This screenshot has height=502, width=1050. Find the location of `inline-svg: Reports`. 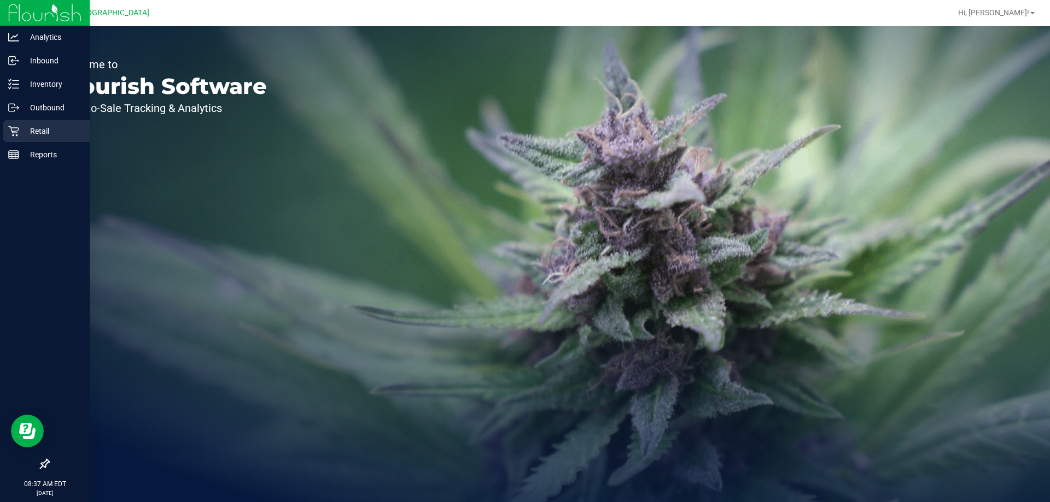

inline-svg: Reports is located at coordinates (14, 155).